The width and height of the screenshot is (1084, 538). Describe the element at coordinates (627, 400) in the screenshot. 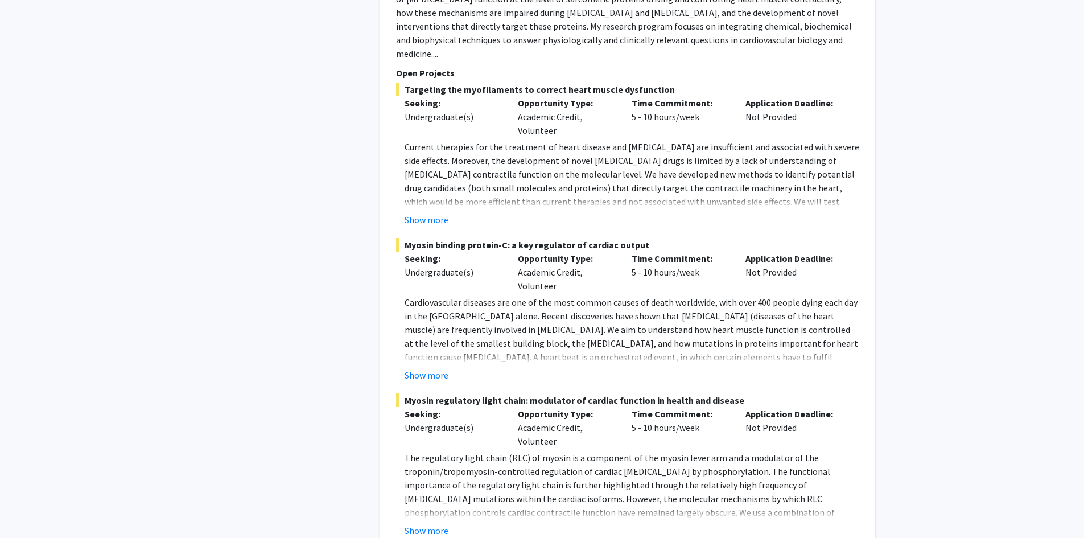

I see `span: Myosin regulatory light chain: modulator of cardiac function in health and disease` at that location.